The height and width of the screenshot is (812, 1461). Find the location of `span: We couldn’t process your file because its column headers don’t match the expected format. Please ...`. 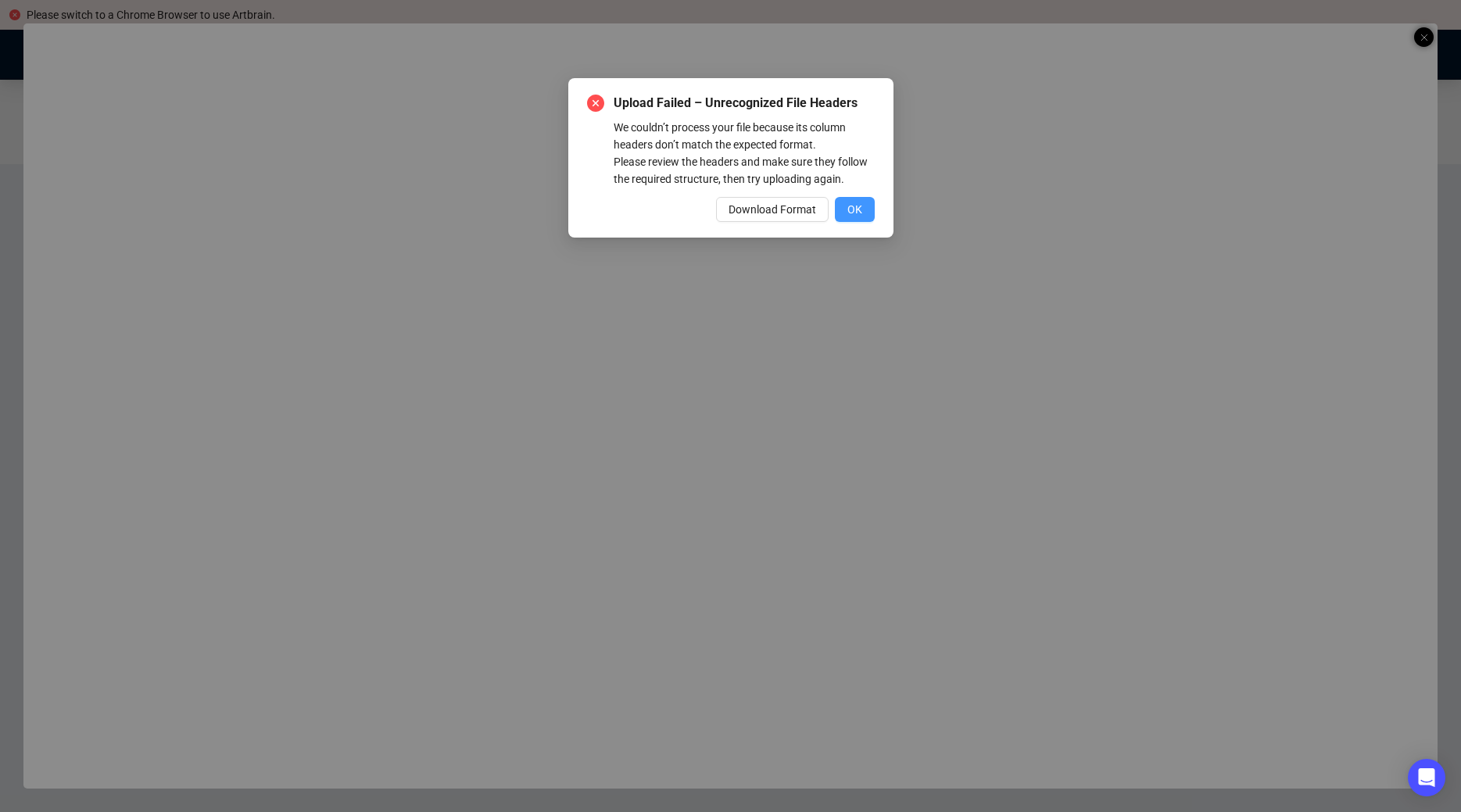

span: We couldn’t process your file because its column headers don’t match the expected format. Please ... is located at coordinates (740, 153).